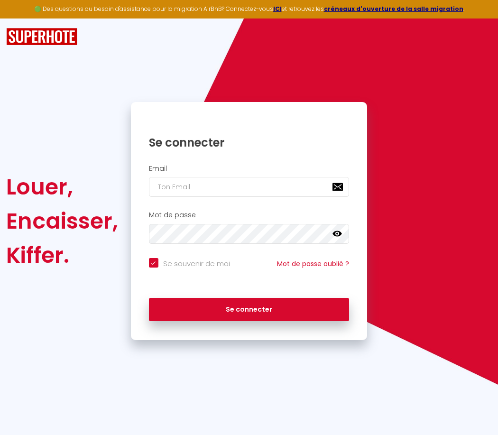 This screenshot has width=498, height=435. I want to click on div: Encaisser,, so click(62, 221).